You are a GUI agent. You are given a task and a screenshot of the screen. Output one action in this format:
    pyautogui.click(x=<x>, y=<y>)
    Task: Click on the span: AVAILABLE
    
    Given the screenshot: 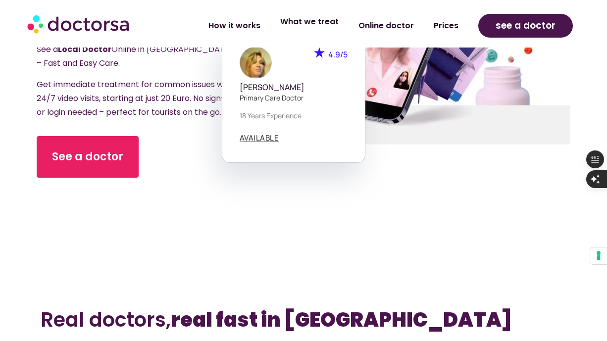 What is the action you would take?
    pyautogui.click(x=259, y=138)
    